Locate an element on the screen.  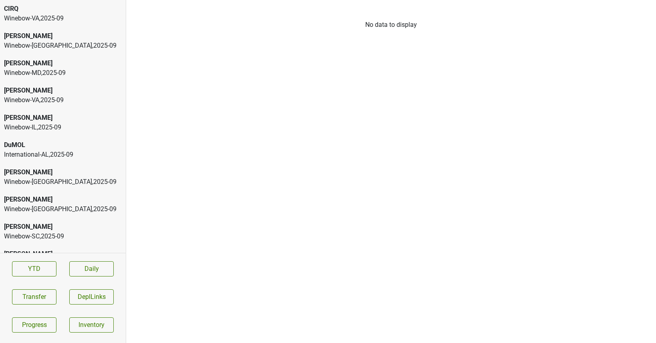
a: Inventory is located at coordinates (91, 325).